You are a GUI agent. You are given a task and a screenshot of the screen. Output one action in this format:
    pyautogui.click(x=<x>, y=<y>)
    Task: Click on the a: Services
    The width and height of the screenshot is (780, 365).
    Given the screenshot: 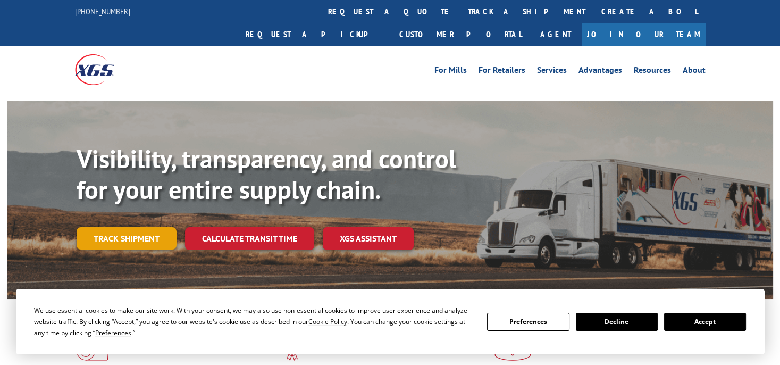 What is the action you would take?
    pyautogui.click(x=552, y=72)
    